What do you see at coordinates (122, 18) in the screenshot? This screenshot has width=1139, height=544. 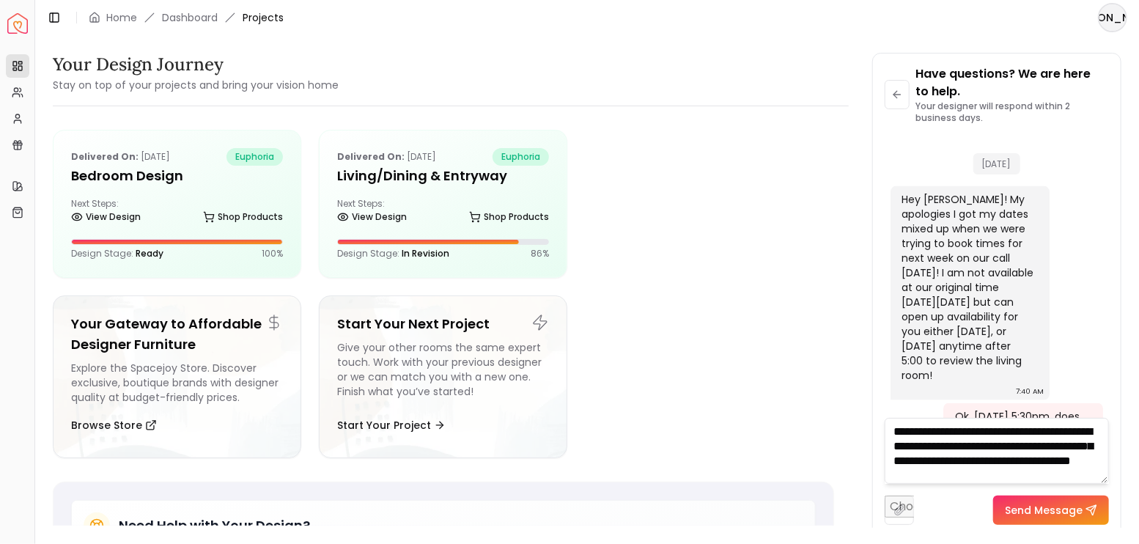 I see `a: Home` at bounding box center [122, 18].